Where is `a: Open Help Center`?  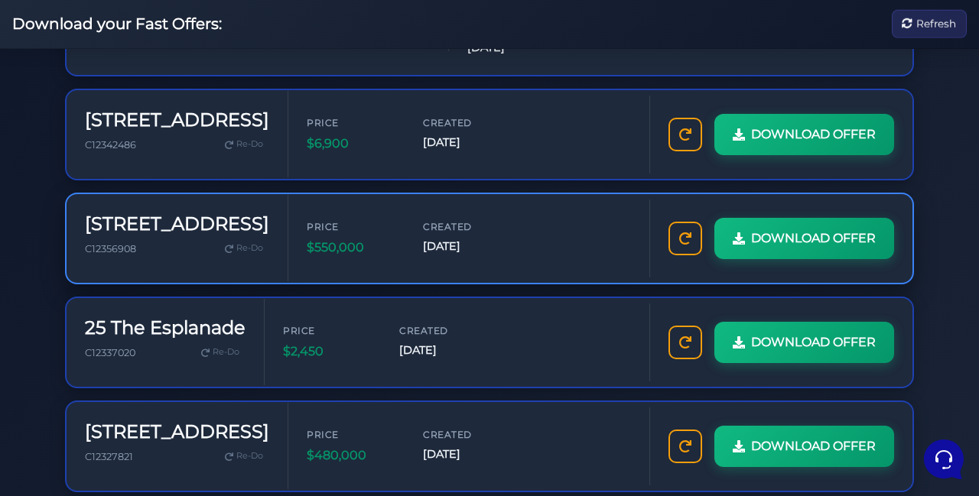 a: Open Help Center is located at coordinates (236, 282).